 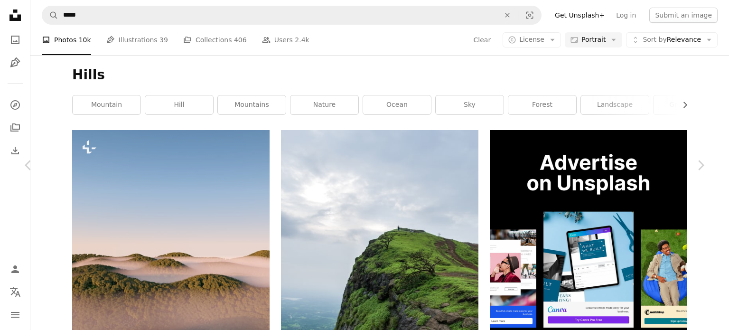 I want to click on a: Explore, so click(x=15, y=105).